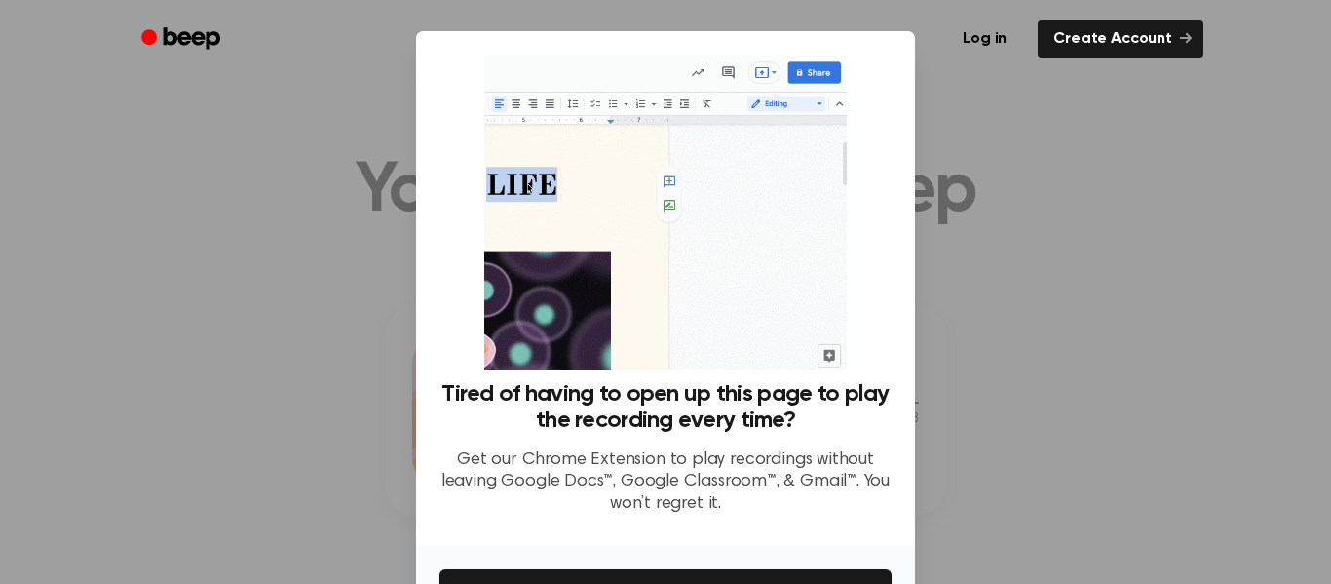  Describe the element at coordinates (1120, 39) in the screenshot. I see `a: Create Account` at that location.